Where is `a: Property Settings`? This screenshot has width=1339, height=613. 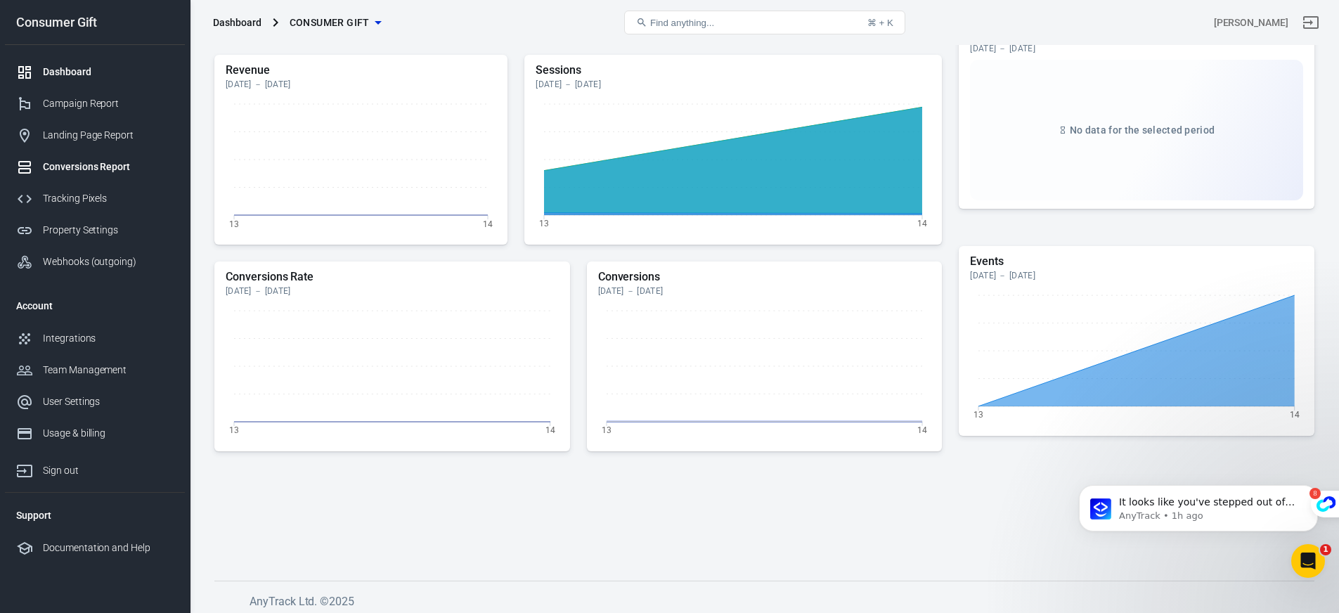 a: Property Settings is located at coordinates (95, 230).